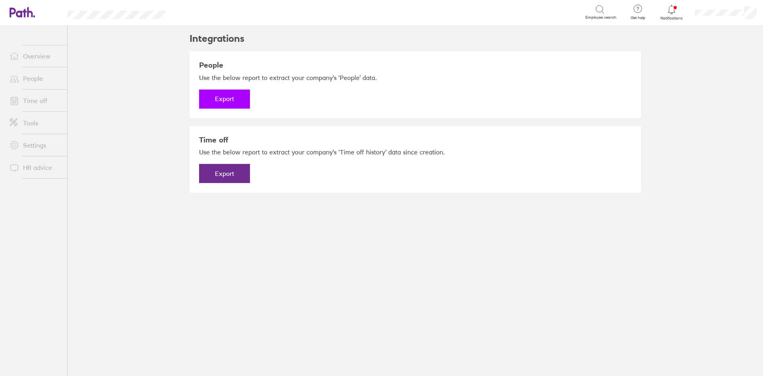 The image size is (763, 376). I want to click on a: Notifications, so click(672, 12).